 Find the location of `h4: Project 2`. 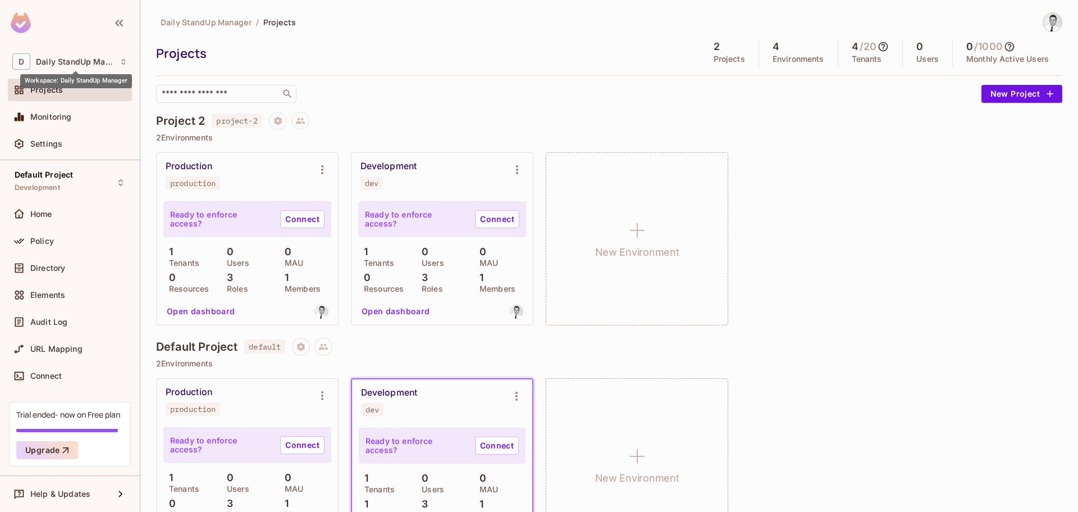

h4: Project 2 is located at coordinates (180, 121).